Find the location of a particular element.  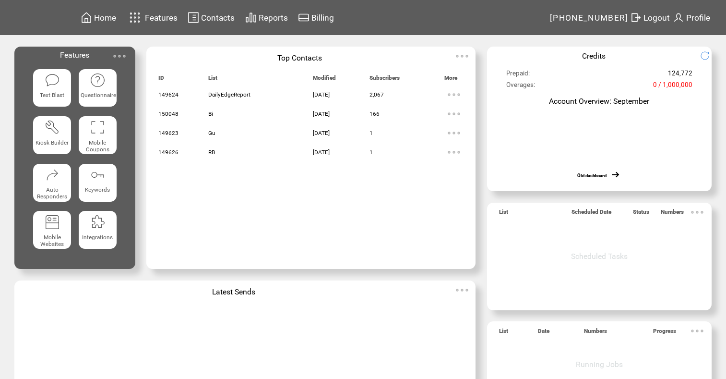

span: Mobile Coupons is located at coordinates (97, 146).